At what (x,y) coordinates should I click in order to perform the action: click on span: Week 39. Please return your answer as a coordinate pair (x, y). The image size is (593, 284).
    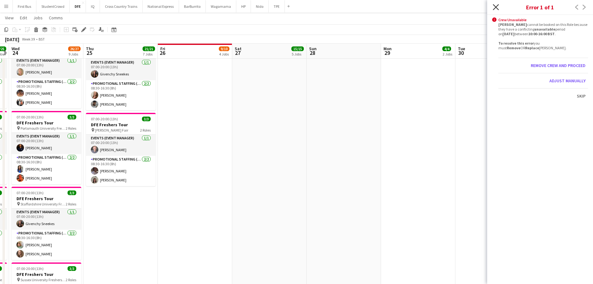
    Looking at the image, I should click on (28, 39).